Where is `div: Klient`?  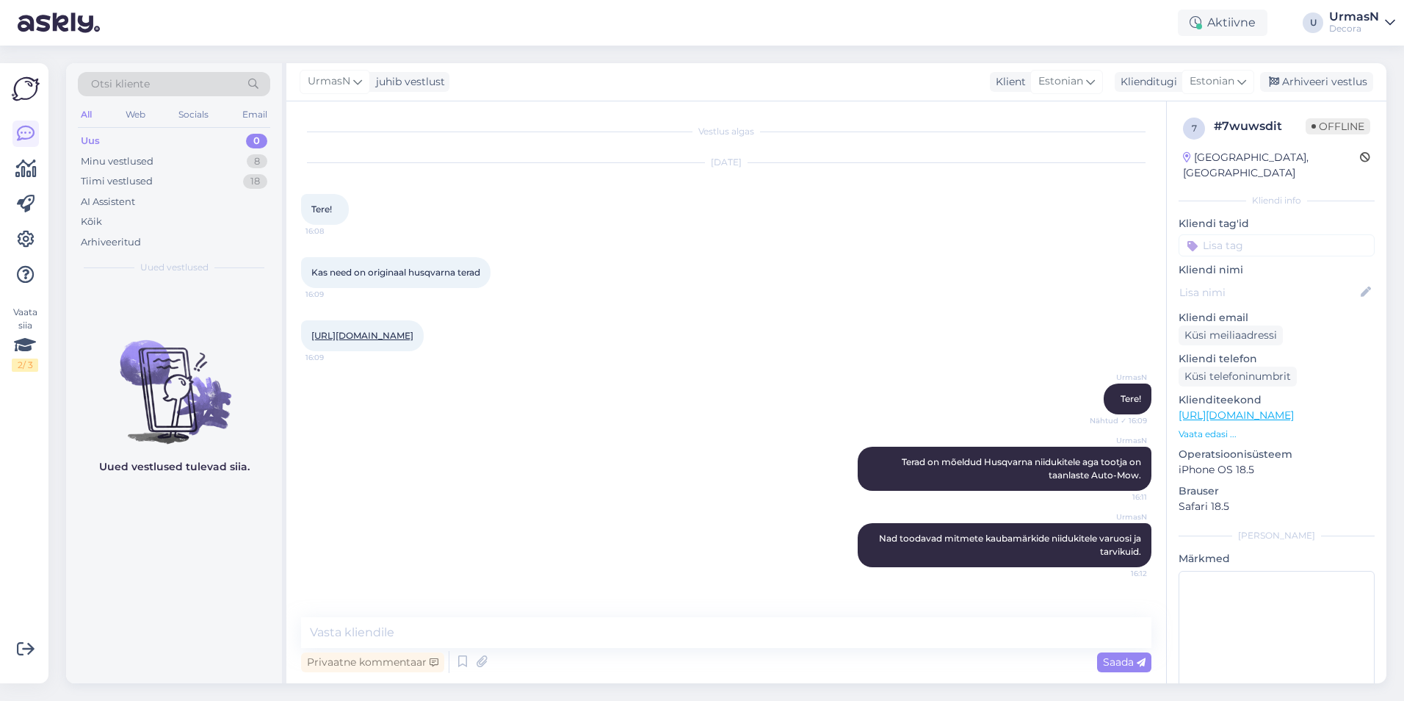
div: Klient is located at coordinates (1008, 82).